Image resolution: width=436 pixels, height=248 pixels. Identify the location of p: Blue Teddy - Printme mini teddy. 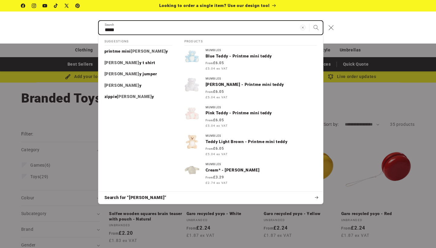
(261, 56).